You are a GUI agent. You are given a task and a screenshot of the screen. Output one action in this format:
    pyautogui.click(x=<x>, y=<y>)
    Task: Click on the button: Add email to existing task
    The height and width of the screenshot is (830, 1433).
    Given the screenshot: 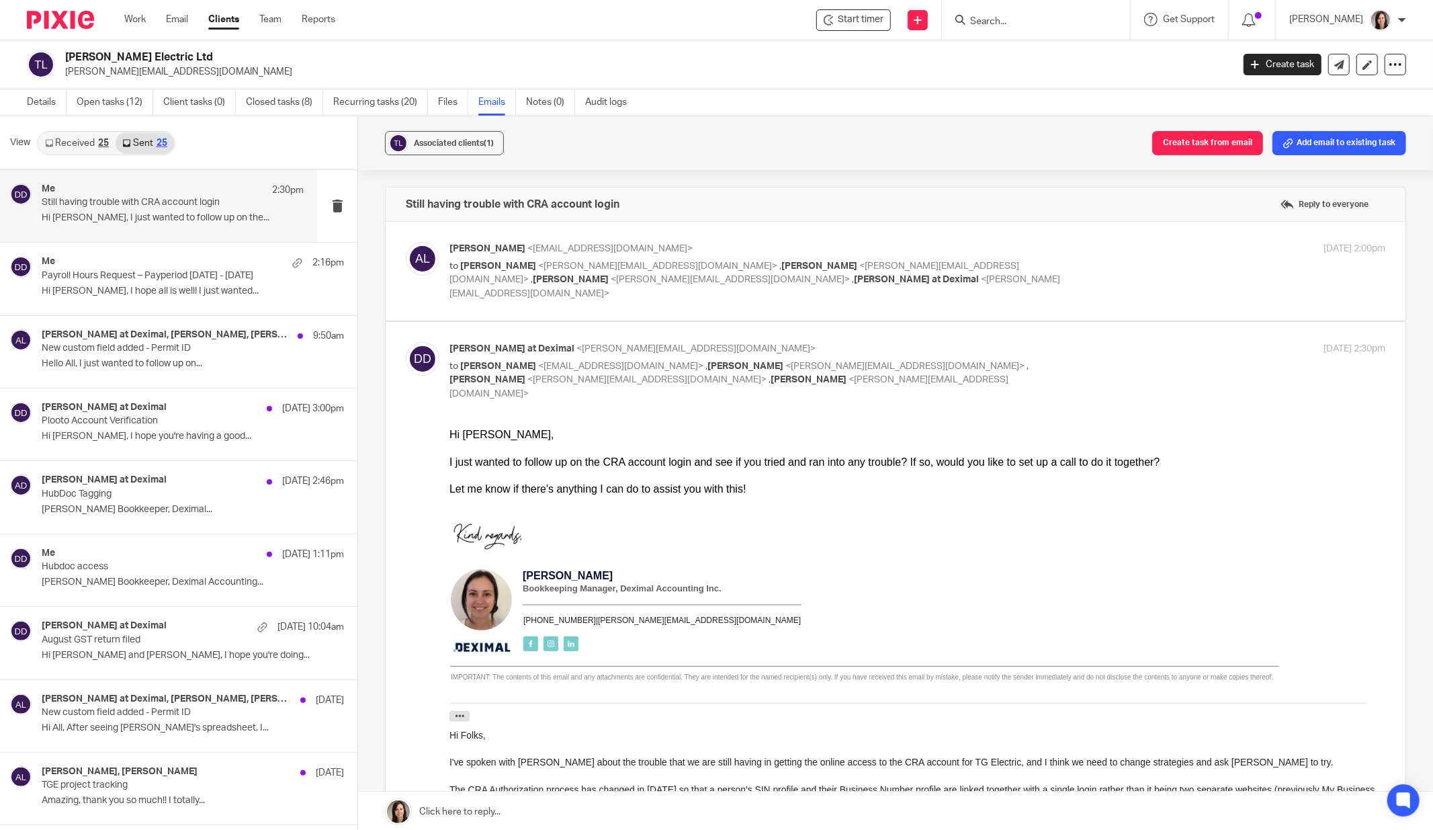 What is the action you would take?
    pyautogui.click(x=1339, y=143)
    